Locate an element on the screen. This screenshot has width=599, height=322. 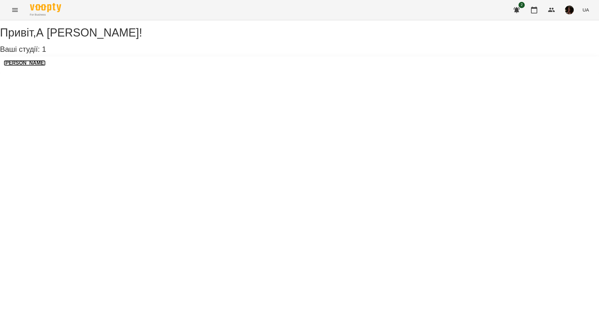
button: Menu is located at coordinates (15, 10).